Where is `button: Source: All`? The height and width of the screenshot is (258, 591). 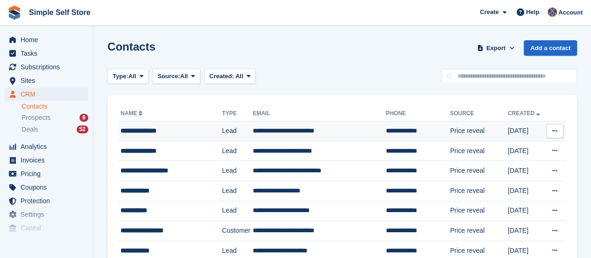
button: Source: All is located at coordinates (176, 76).